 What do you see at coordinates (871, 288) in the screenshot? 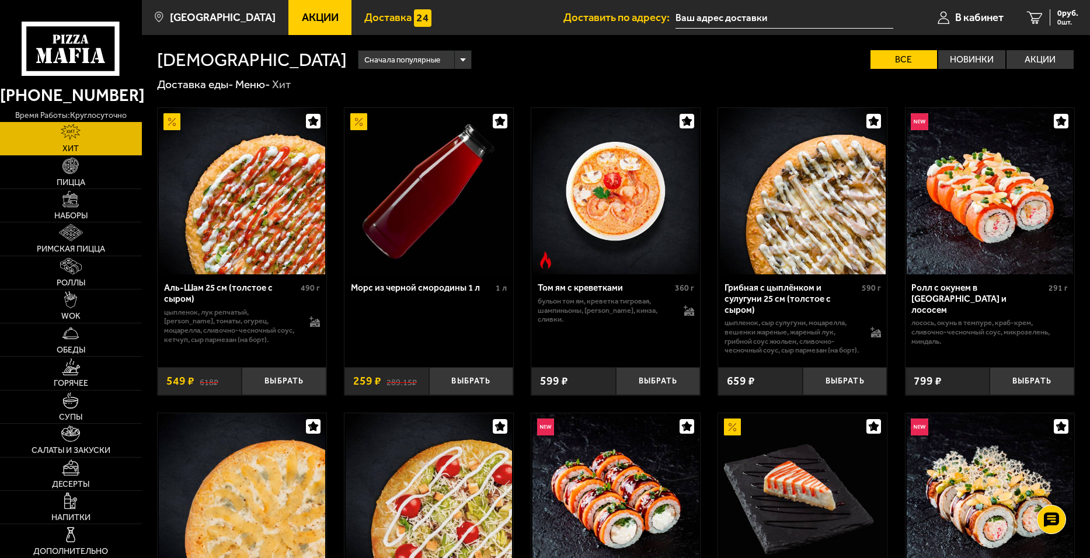
I see `span: 590 г` at bounding box center [871, 288].